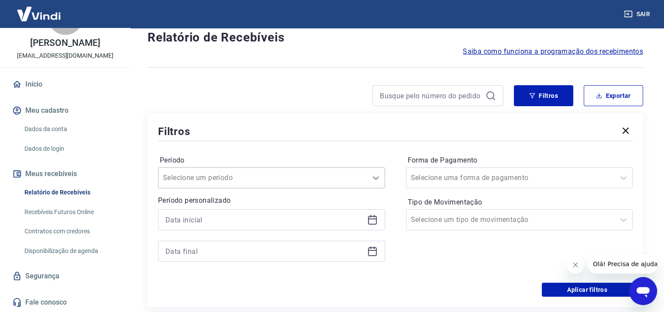  Describe the element at coordinates (70, 192) in the screenshot. I see `a: Relatório de Recebíveis` at that location.